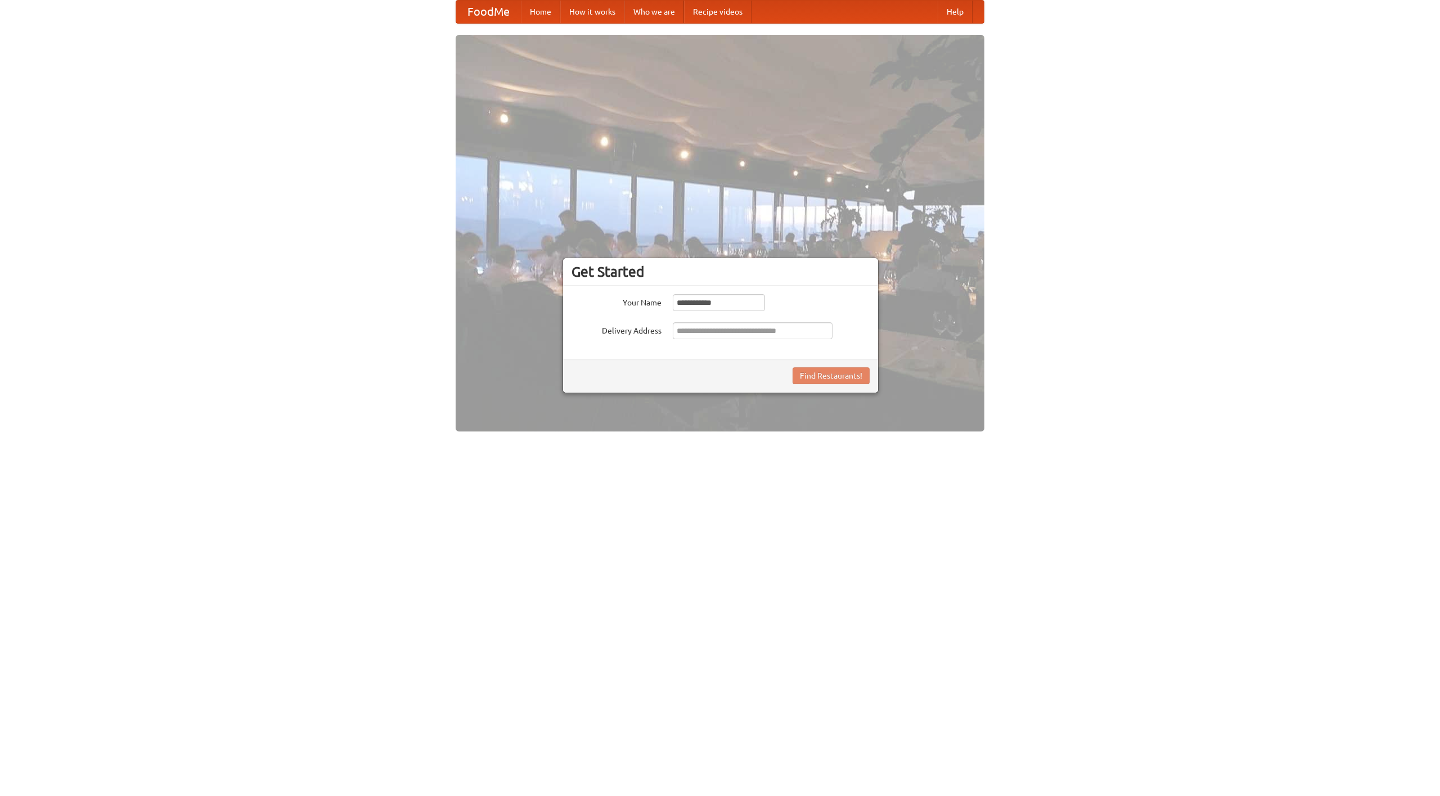 The height and width of the screenshot is (796, 1440). What do you see at coordinates (831, 376) in the screenshot?
I see `button: Find Restaurants!` at bounding box center [831, 376].